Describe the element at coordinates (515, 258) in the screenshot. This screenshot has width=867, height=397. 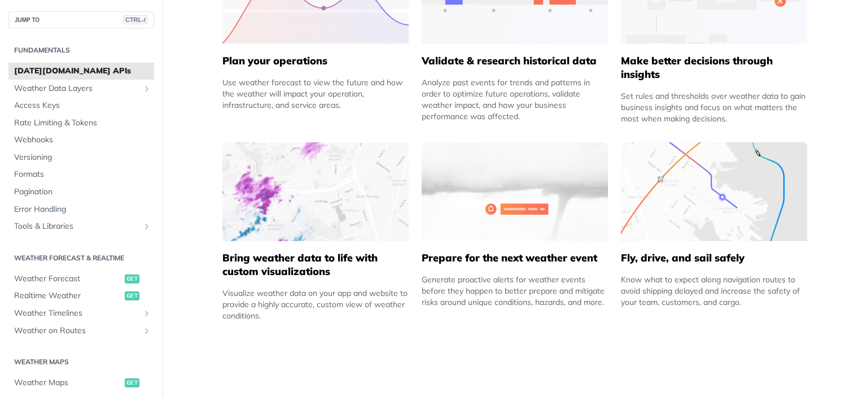
I see `h5: Prepare for the next weather event` at that location.